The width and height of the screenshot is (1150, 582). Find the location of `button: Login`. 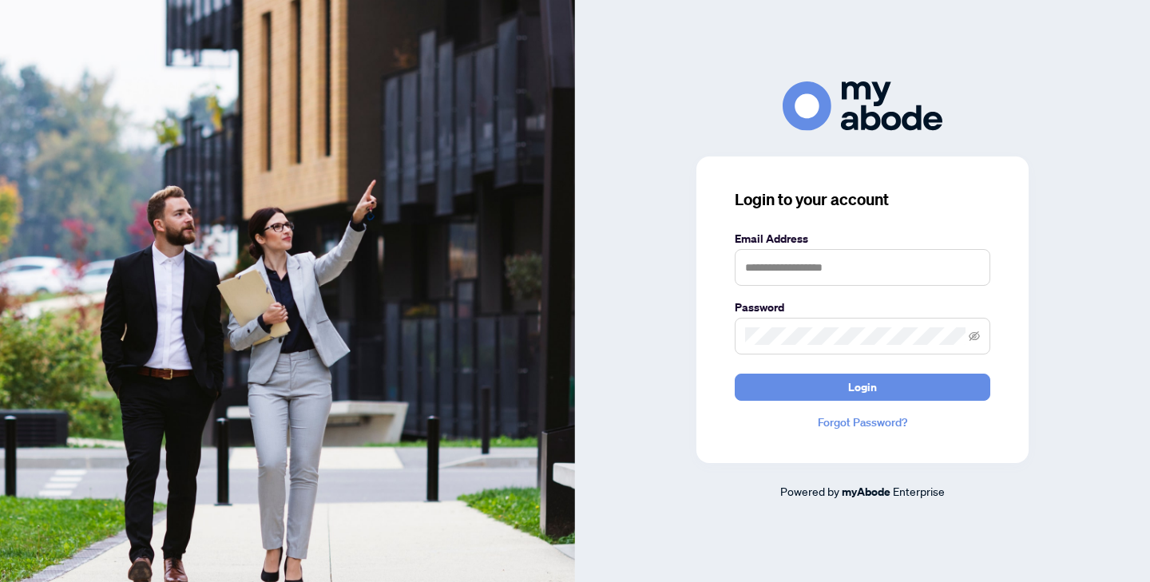

button: Login is located at coordinates (862, 387).